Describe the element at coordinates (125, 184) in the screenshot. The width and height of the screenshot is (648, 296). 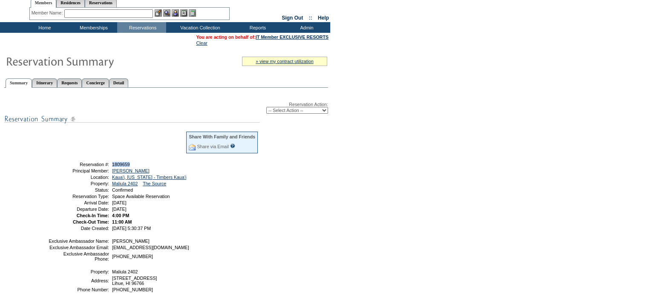
I see `a: Maliula 2402` at that location.